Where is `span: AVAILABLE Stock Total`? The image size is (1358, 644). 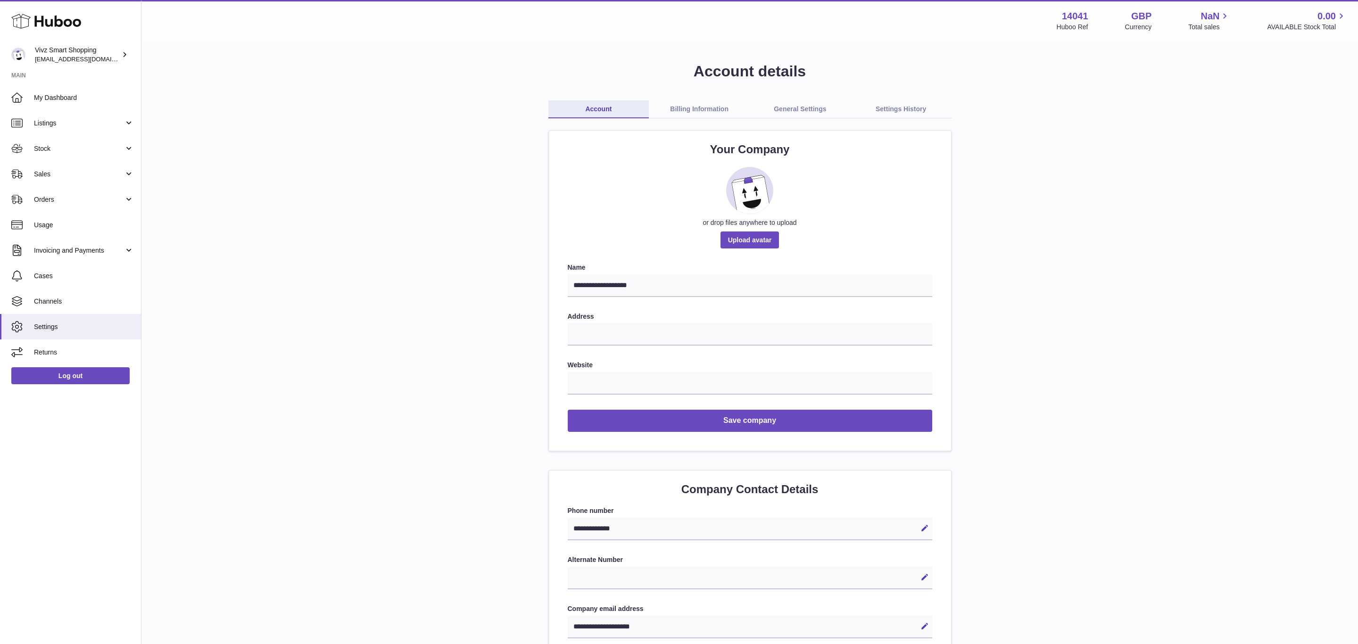 span: AVAILABLE Stock Total is located at coordinates (1306, 27).